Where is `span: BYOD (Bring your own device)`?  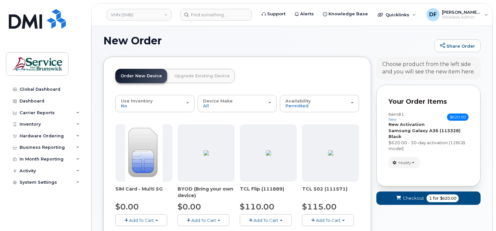 span: BYOD (Bring your own device) is located at coordinates (206, 192).